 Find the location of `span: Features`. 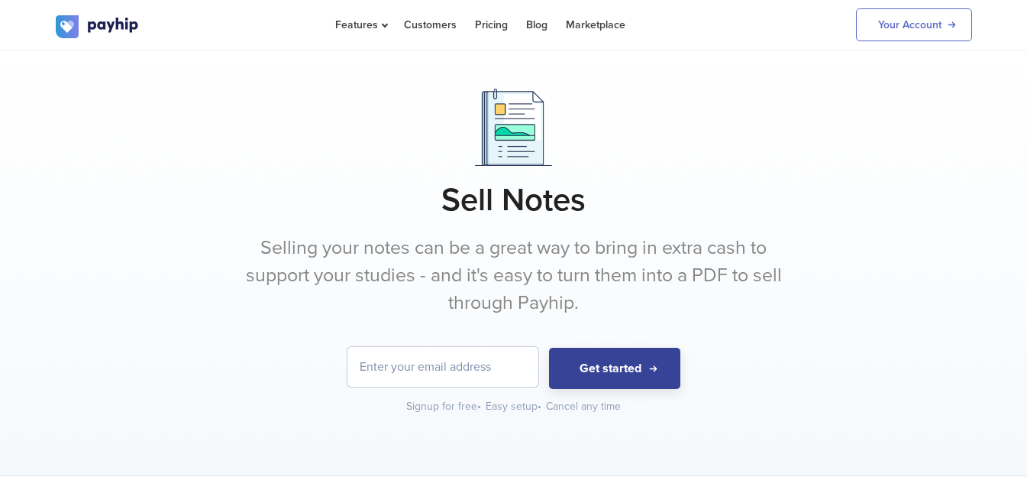

span: Features is located at coordinates (360, 24).